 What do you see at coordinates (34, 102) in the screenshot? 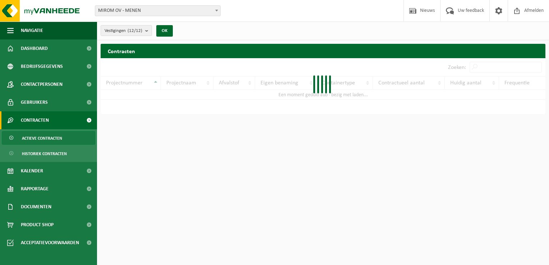
I see `span: Gebruikers` at bounding box center [34, 102].